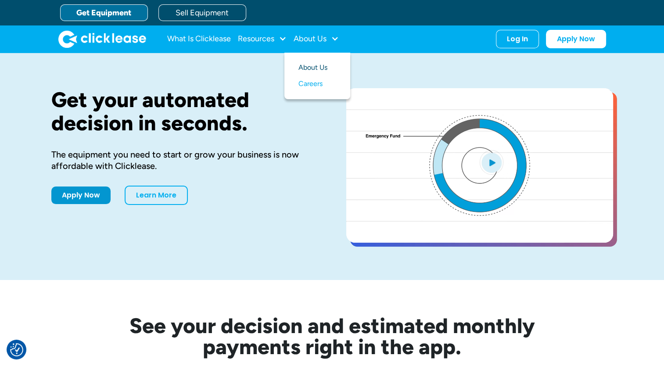 The height and width of the screenshot is (366, 664). I want to click on a: Get Equipment, so click(104, 13).